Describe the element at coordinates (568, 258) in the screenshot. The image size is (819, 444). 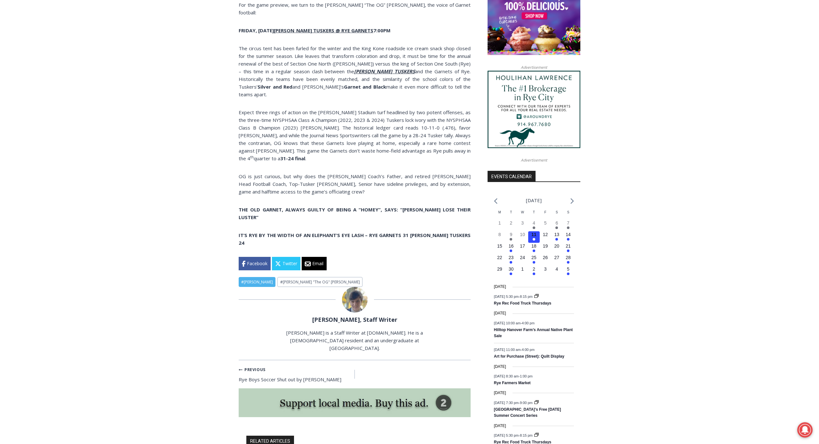
I see `time: 28` at that location.